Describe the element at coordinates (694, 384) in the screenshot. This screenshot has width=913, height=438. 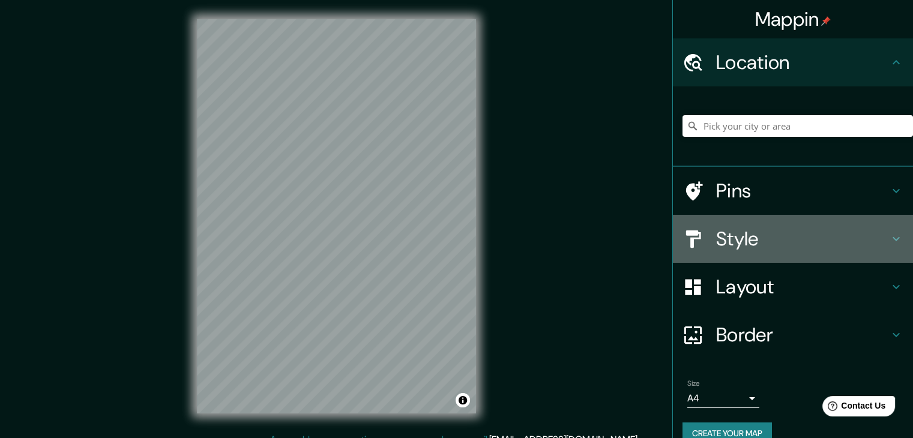
I see `label: Size` at that location.